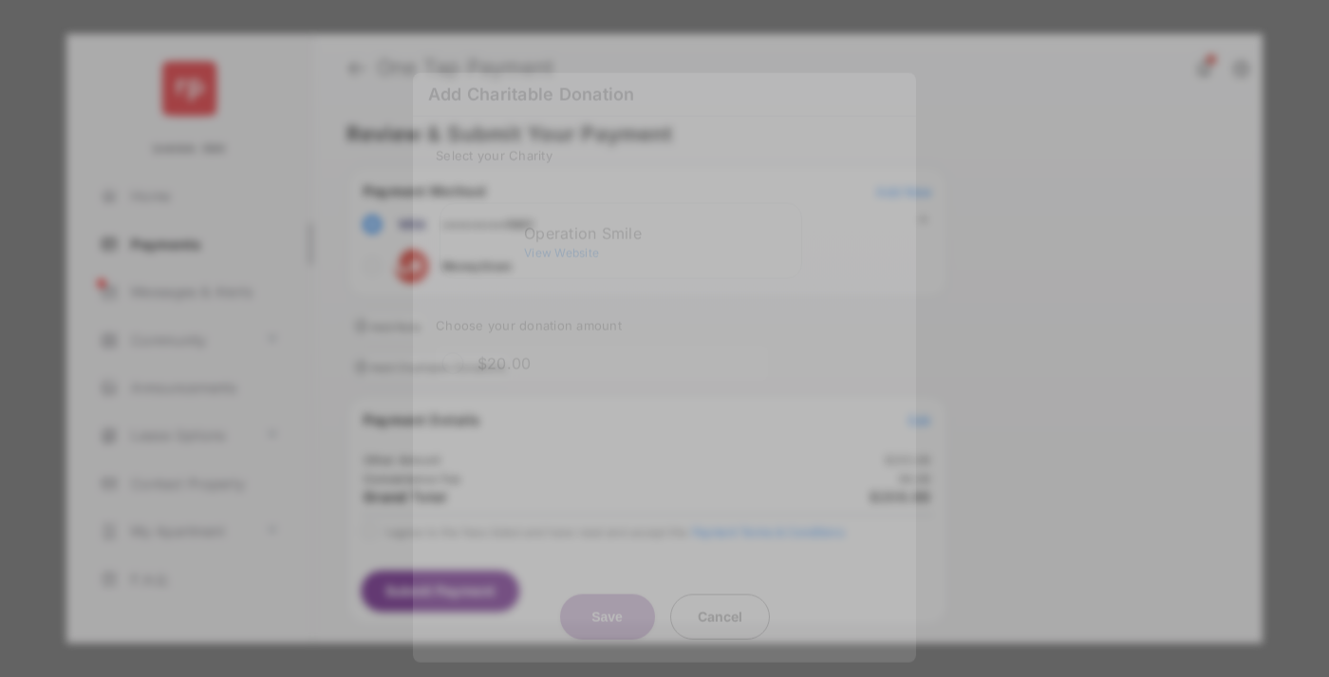 Image resolution: width=1329 pixels, height=677 pixels. I want to click on h6: Add Charitable Donation, so click(664, 94).